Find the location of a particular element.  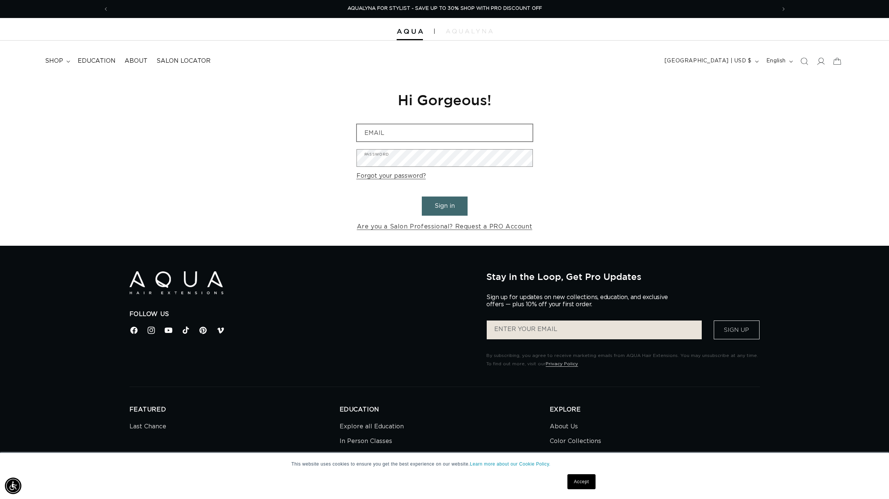

button: English is located at coordinates (779, 61).